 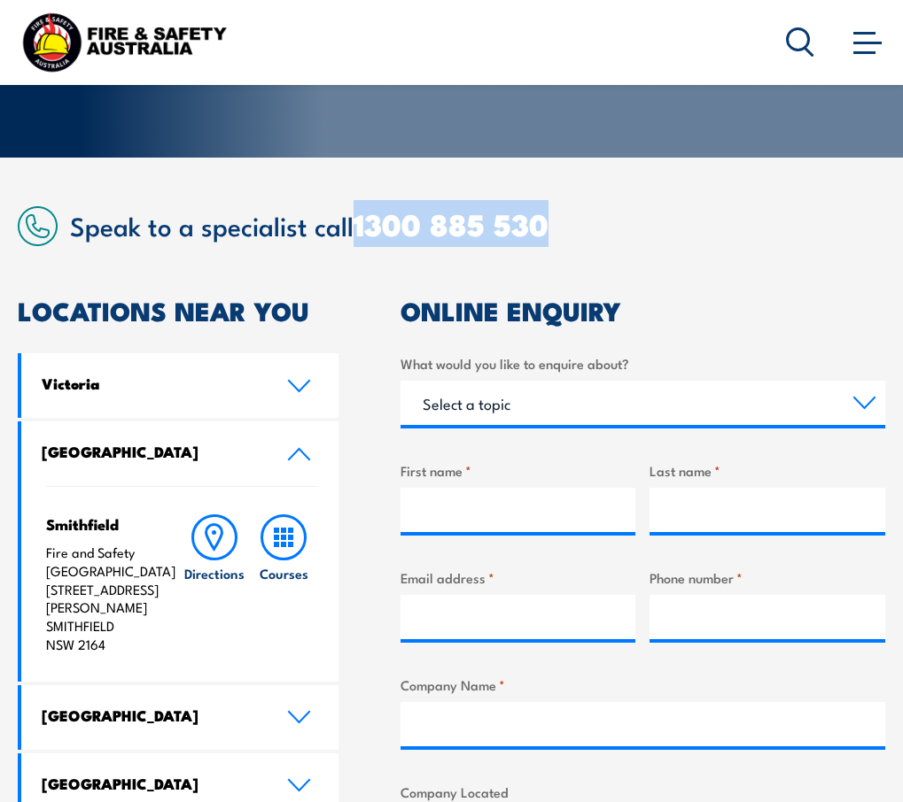 I want to click on label: Company Name, so click(x=642, y=685).